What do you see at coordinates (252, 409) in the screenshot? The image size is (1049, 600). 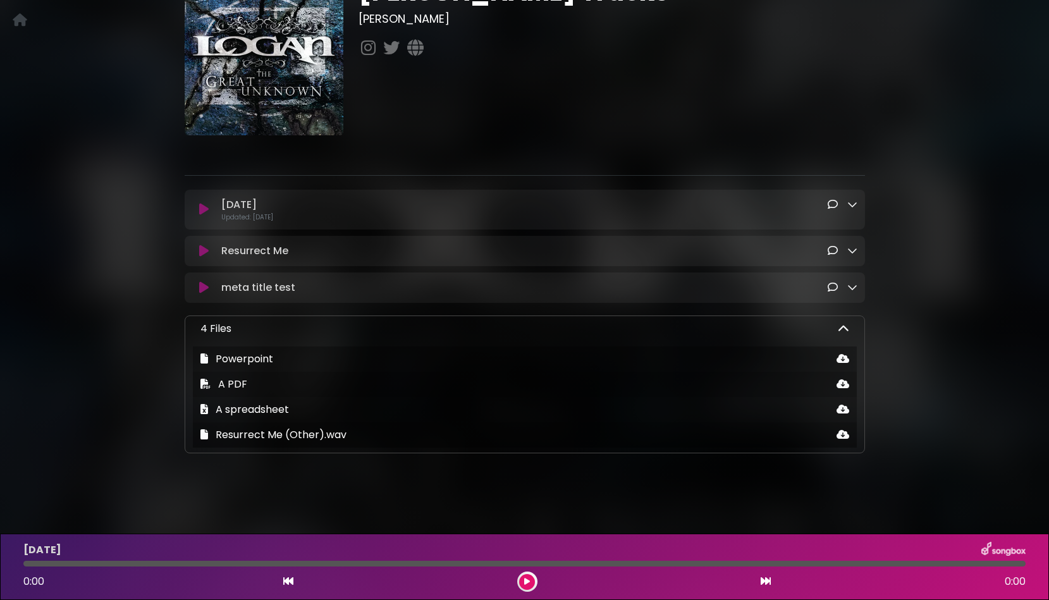 I see `span: A spreadsheet` at bounding box center [252, 409].